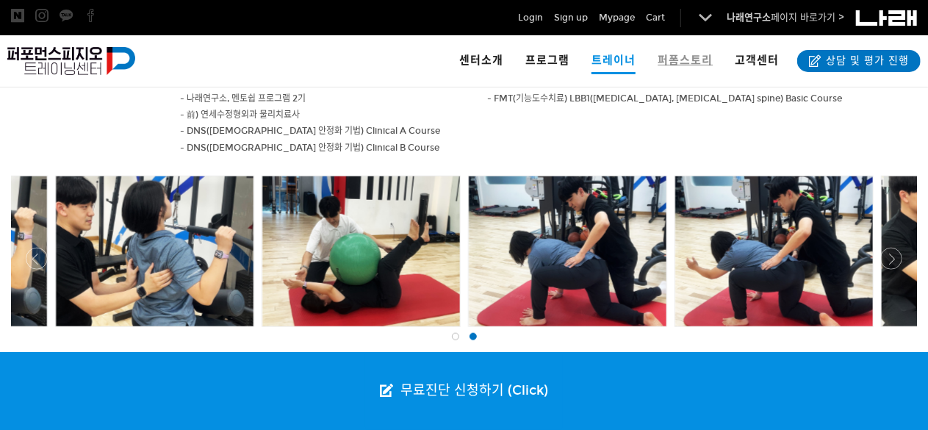  I want to click on a: 센터소개, so click(481, 61).